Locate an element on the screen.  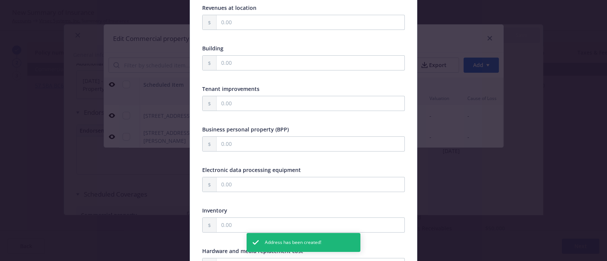
span: Tenant improvements is located at coordinates (231, 89).